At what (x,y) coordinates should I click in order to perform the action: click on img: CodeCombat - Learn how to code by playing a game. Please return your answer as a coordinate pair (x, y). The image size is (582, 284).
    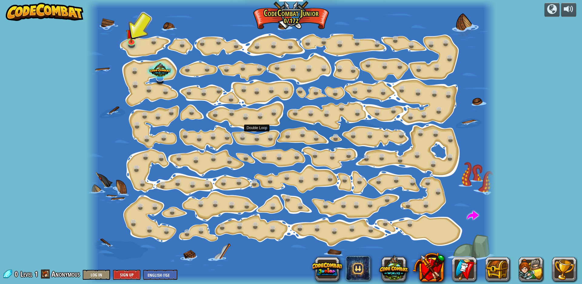
    Looking at the image, I should click on (45, 12).